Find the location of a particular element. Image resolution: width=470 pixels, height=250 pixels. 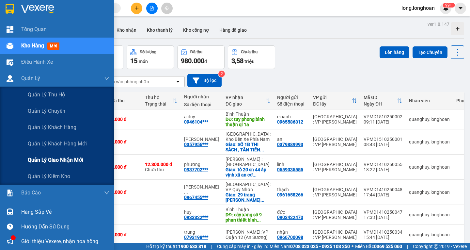

button: caret-down is located at coordinates (460, 8).